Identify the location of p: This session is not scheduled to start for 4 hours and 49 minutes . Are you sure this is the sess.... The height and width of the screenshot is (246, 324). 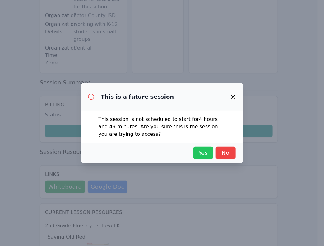
(162, 127).